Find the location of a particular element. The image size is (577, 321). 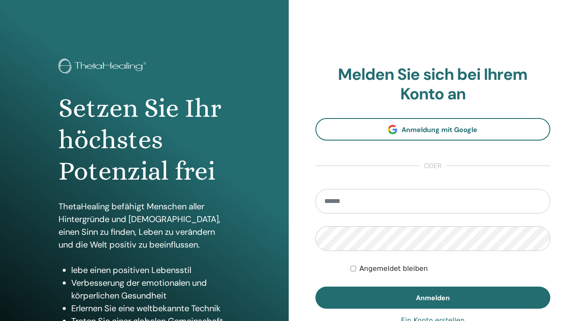

div: Keep me authenticated indefinitely or until I manually logout is located at coordinates (450, 268).